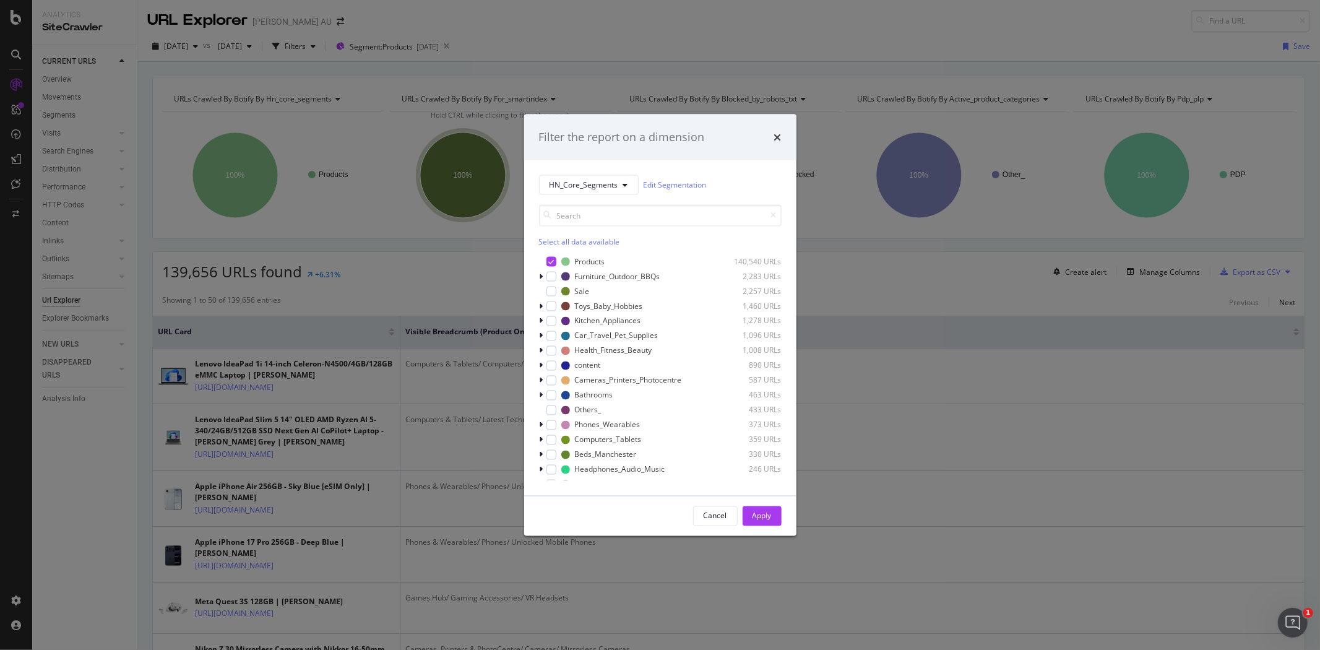  Describe the element at coordinates (608, 439) in the screenshot. I see `div: Computers_Tablets` at that location.